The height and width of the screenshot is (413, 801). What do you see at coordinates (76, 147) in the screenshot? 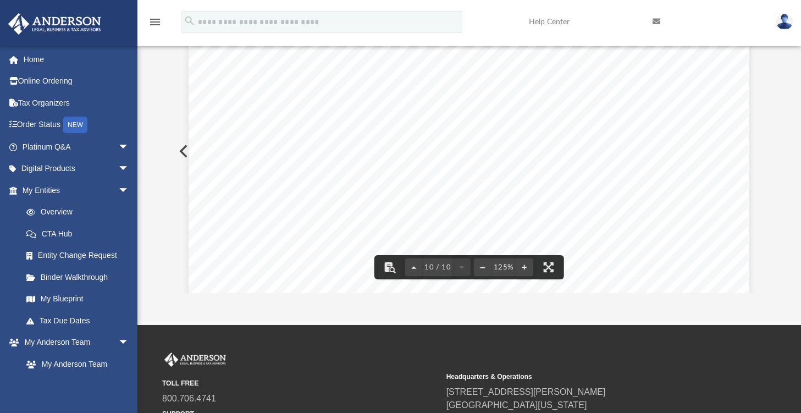
I see `a: Platinum Q&Aarrow_drop_down` at bounding box center [76, 147].